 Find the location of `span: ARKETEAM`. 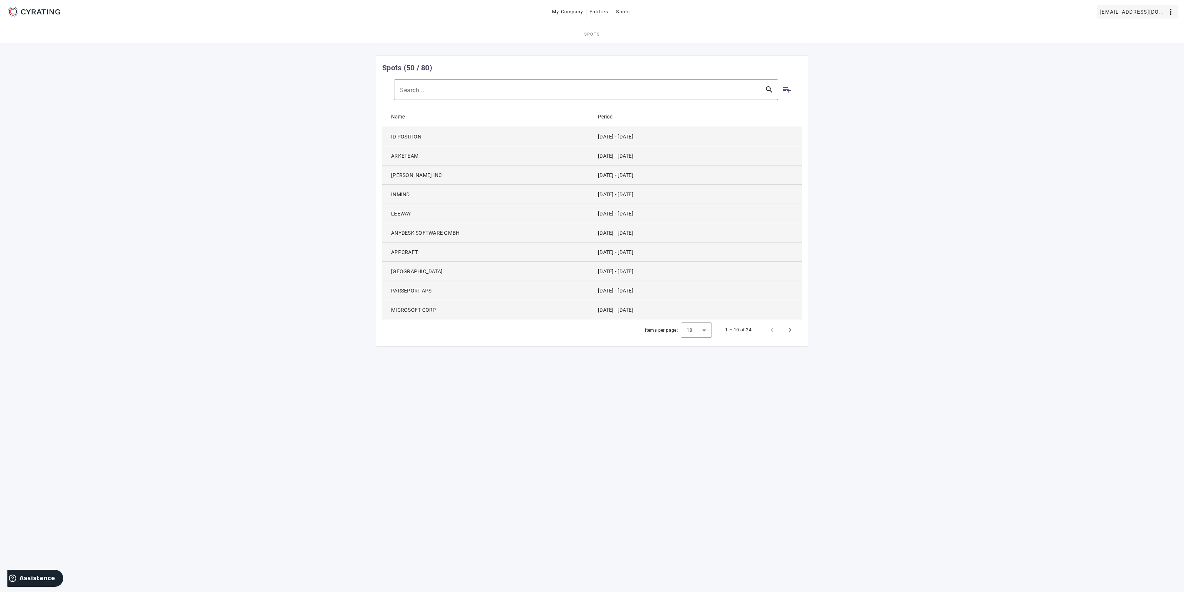

span: ARKETEAM is located at coordinates (405, 156).